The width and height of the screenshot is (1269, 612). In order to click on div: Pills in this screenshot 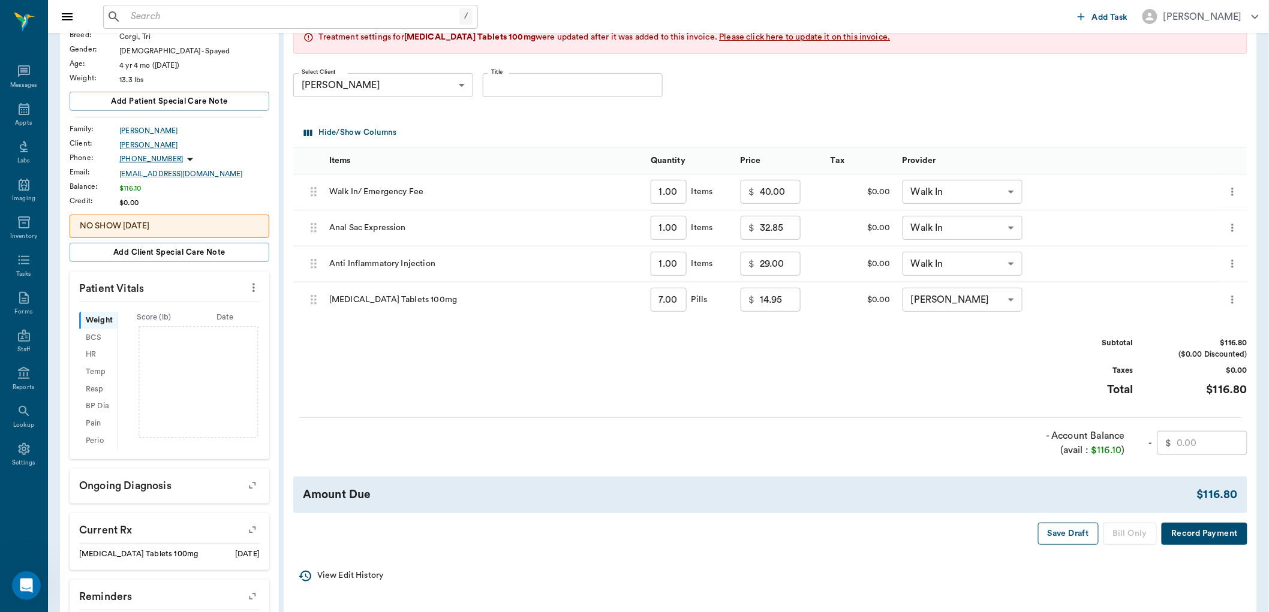, I will do `click(697, 300)`.